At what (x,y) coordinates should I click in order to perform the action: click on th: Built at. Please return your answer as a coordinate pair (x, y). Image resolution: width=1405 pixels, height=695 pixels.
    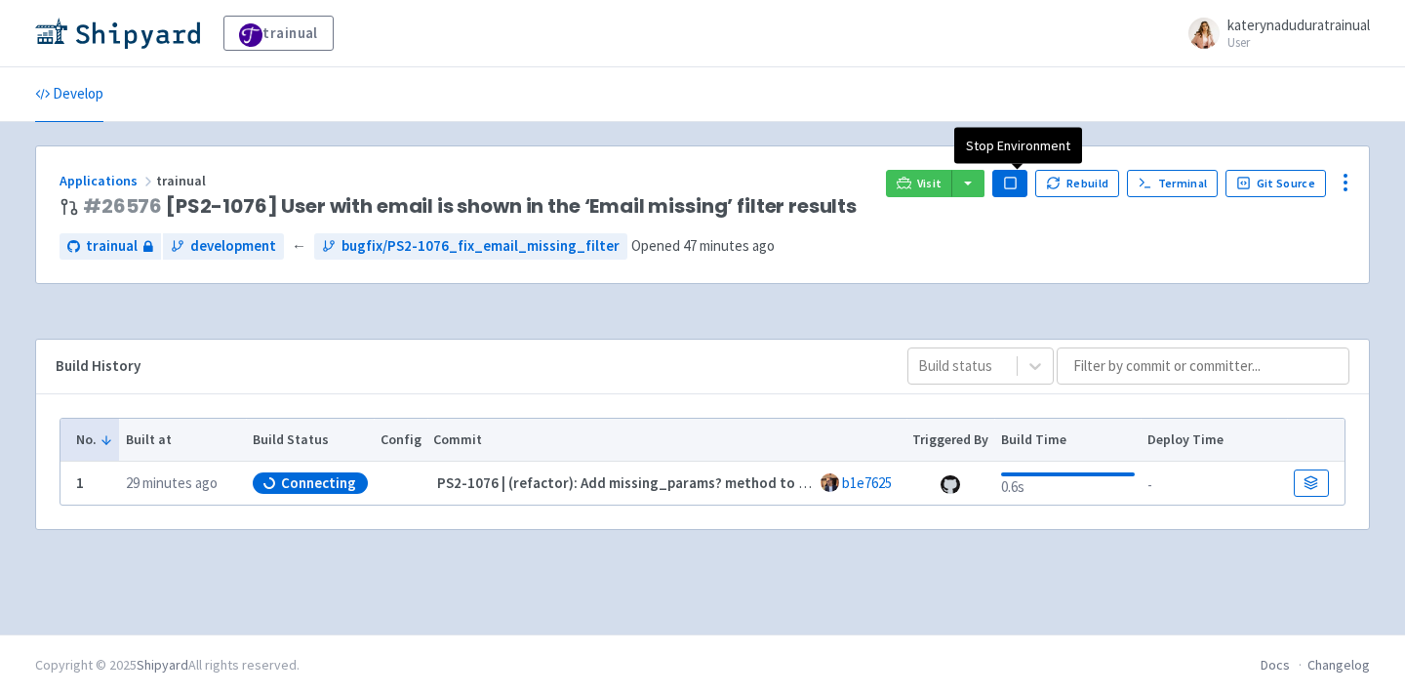
    Looking at the image, I should click on (183, 440).